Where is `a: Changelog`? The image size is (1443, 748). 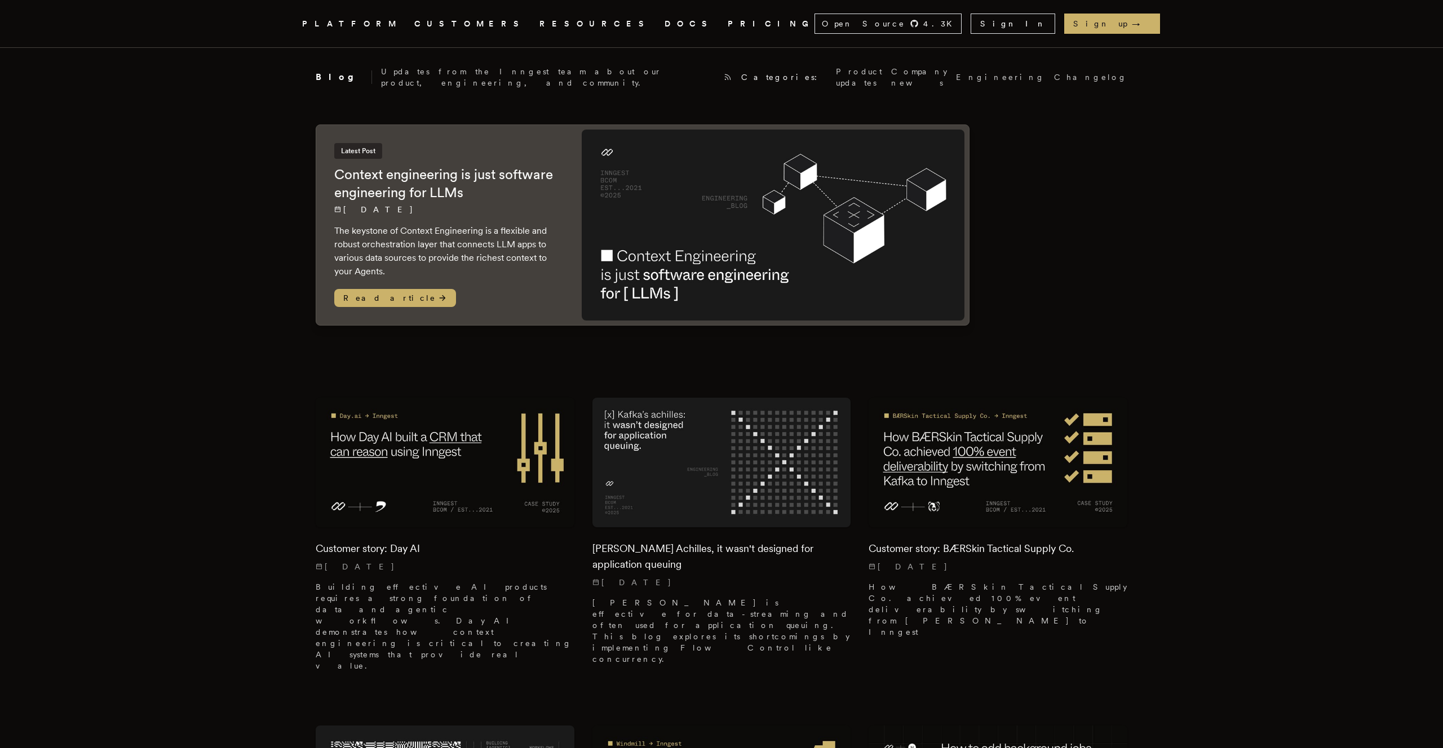
a: Changelog is located at coordinates (1090, 77).